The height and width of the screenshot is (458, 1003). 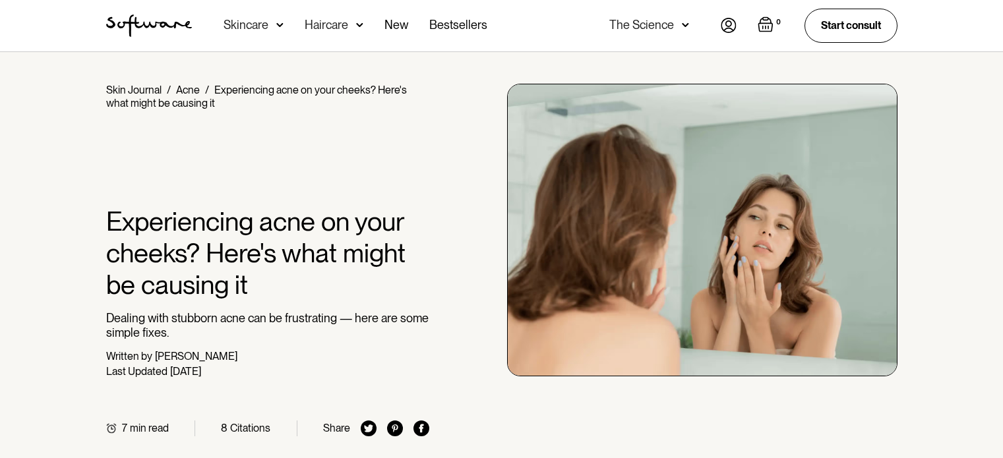 What do you see at coordinates (327, 25) in the screenshot?
I see `div: Haircare` at bounding box center [327, 25].